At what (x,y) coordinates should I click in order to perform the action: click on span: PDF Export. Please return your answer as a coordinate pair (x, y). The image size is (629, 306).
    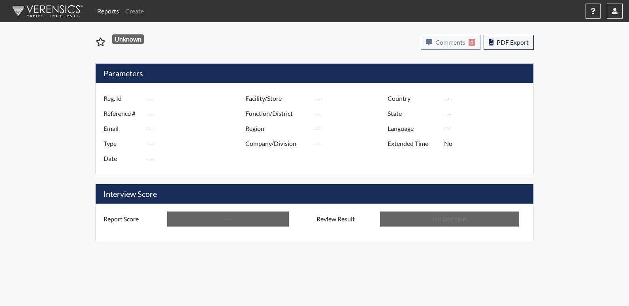
    Looking at the image, I should click on (513, 42).